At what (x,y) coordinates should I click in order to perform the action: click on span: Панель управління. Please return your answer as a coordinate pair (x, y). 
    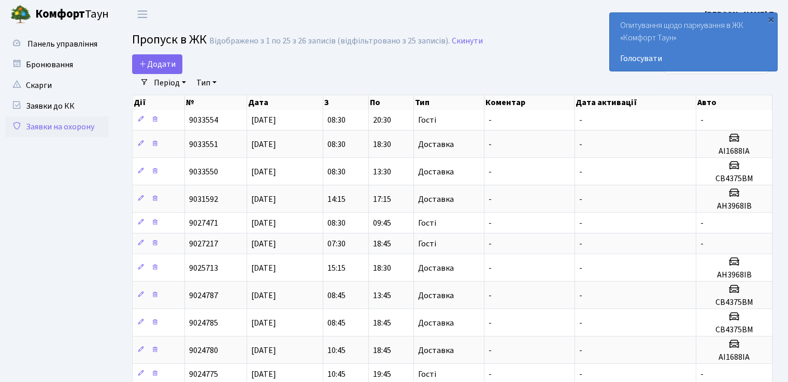
    Looking at the image, I should click on (62, 44).